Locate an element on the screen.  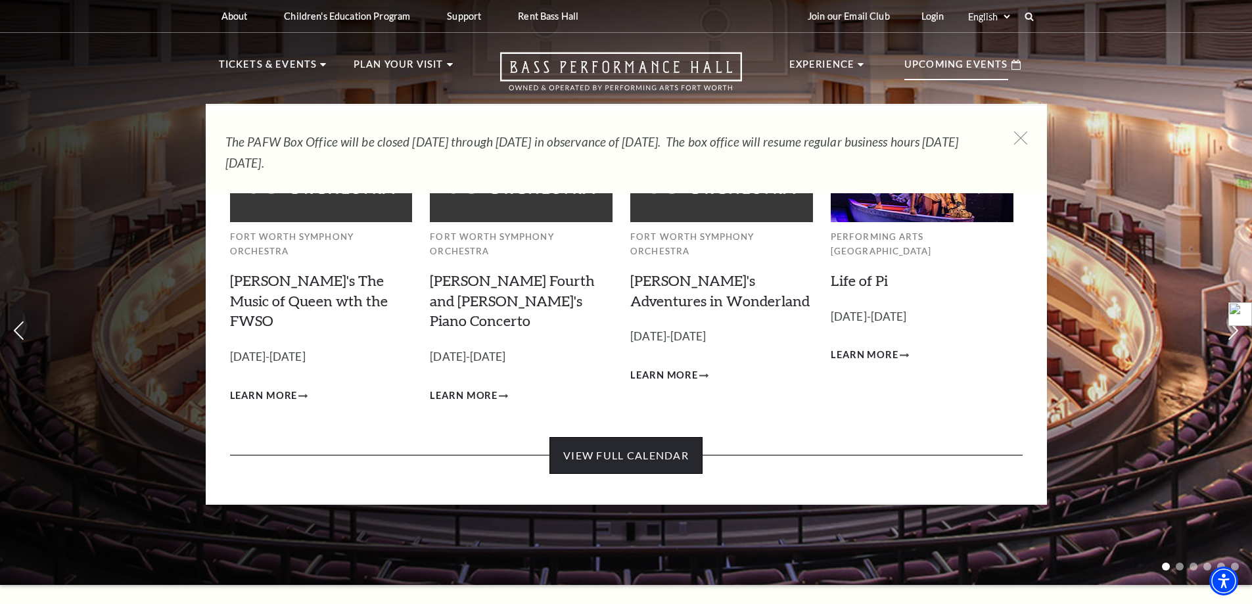
p: Plan Your Visit is located at coordinates (398, 68).